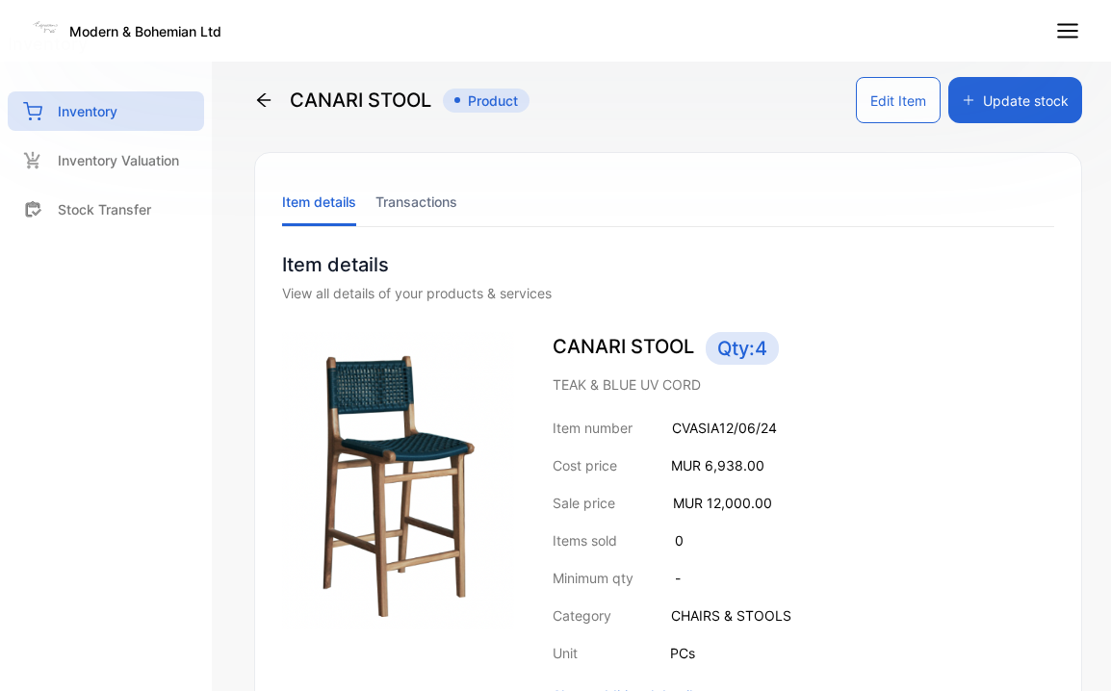 The image size is (1111, 691). I want to click on img: Logo, so click(45, 28).